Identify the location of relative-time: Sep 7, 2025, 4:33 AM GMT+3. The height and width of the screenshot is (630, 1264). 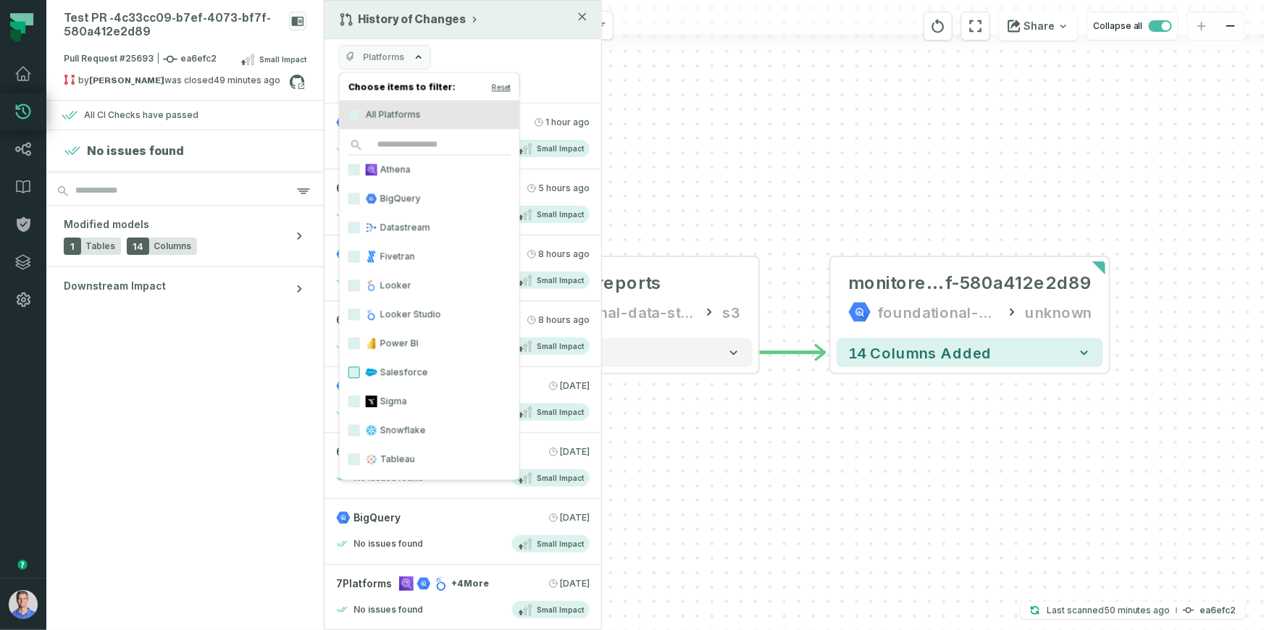
(564, 188).